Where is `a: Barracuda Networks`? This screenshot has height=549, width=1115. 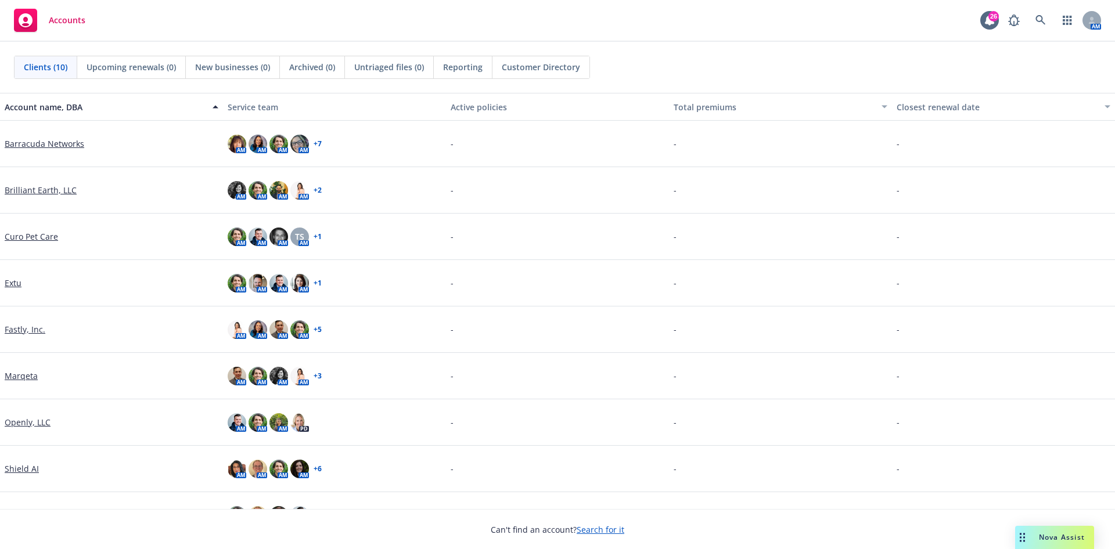
a: Barracuda Networks is located at coordinates (44, 143).